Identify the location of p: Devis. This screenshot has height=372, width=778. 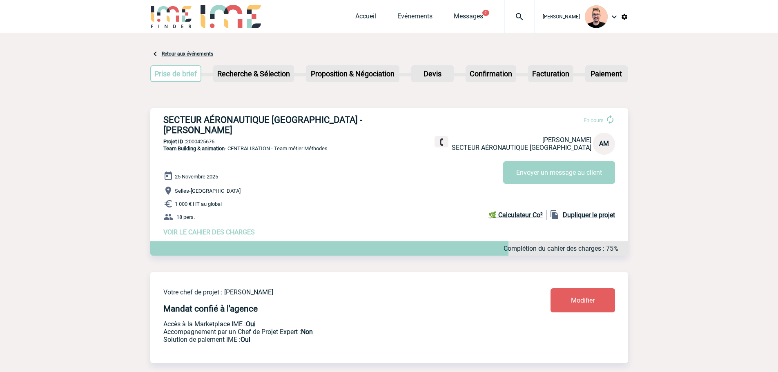
(432, 73).